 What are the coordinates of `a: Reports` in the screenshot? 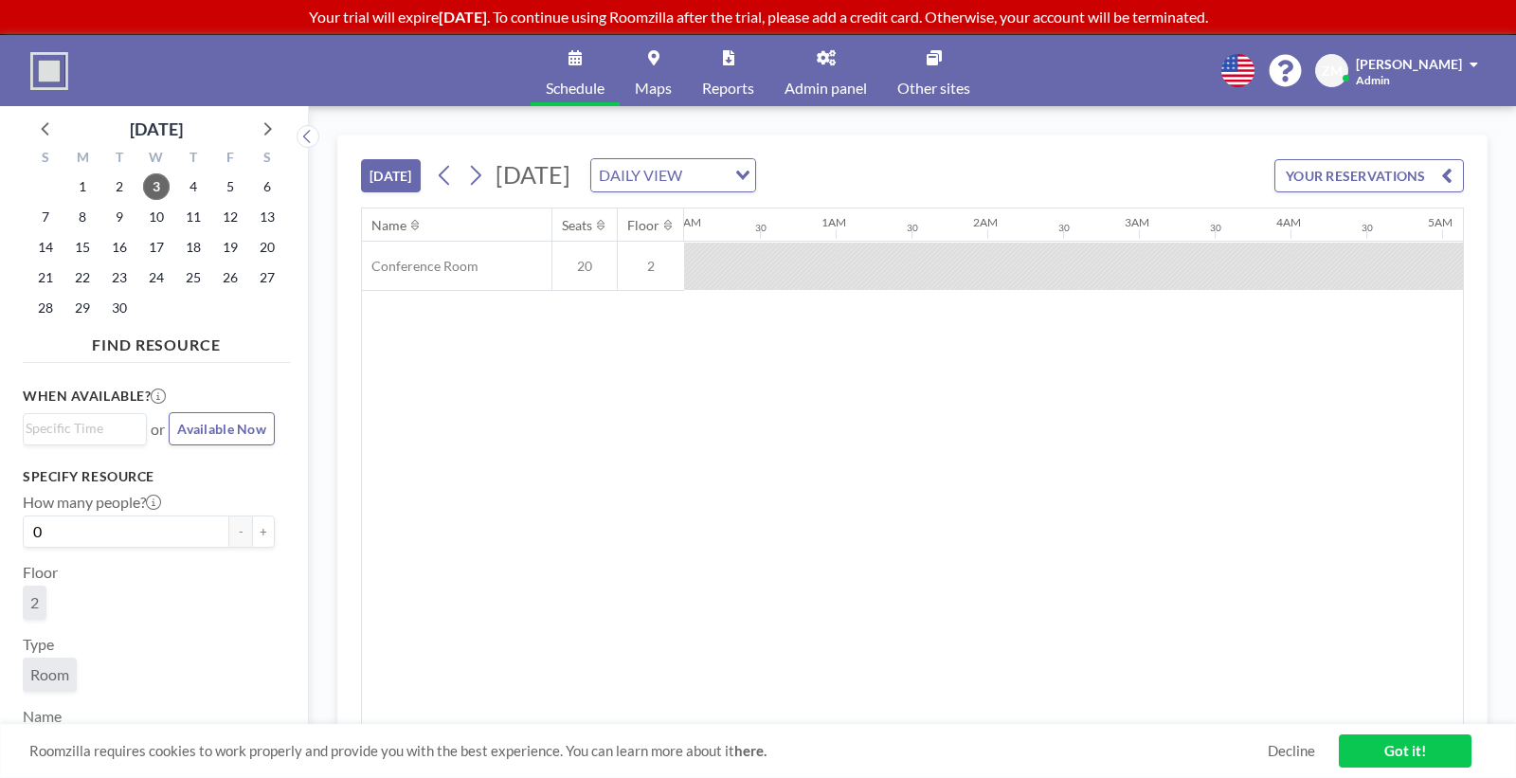 It's located at (728, 70).